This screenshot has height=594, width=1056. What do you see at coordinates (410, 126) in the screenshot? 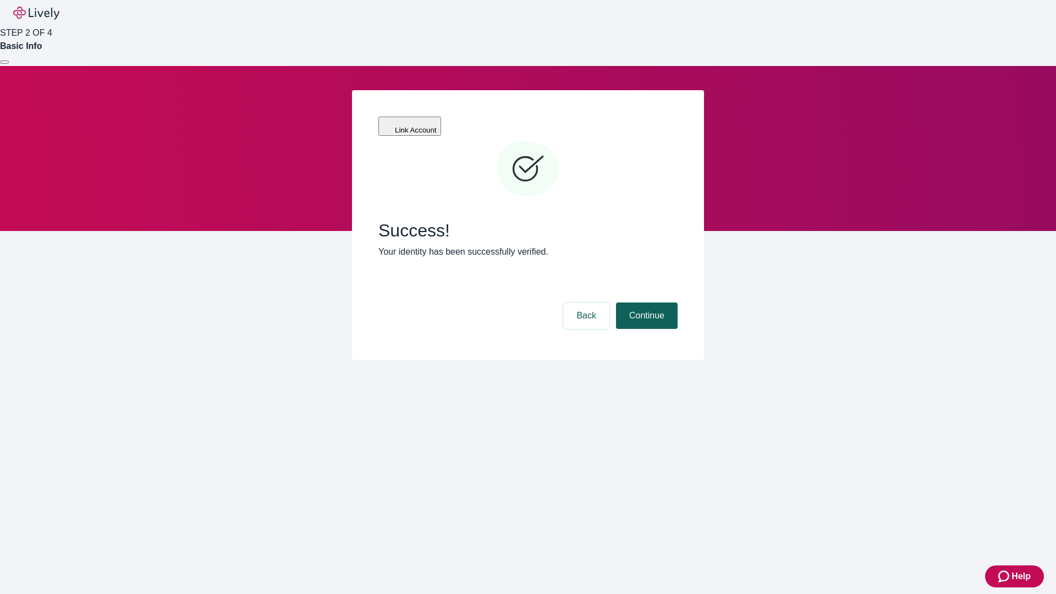
I see `button: Link Account` at bounding box center [410, 126].